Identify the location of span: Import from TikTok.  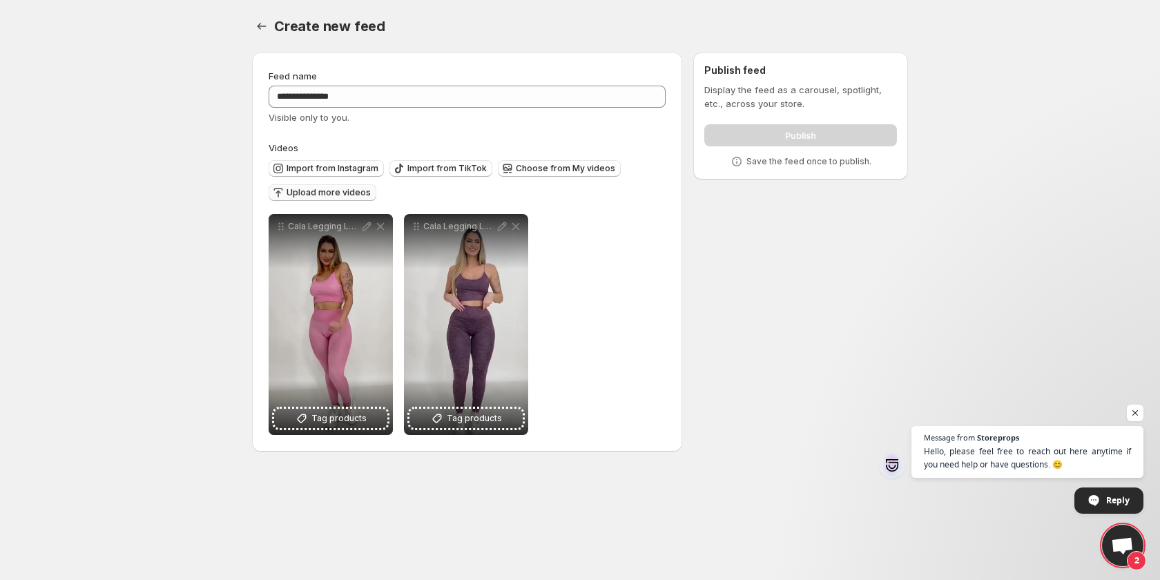
(447, 168).